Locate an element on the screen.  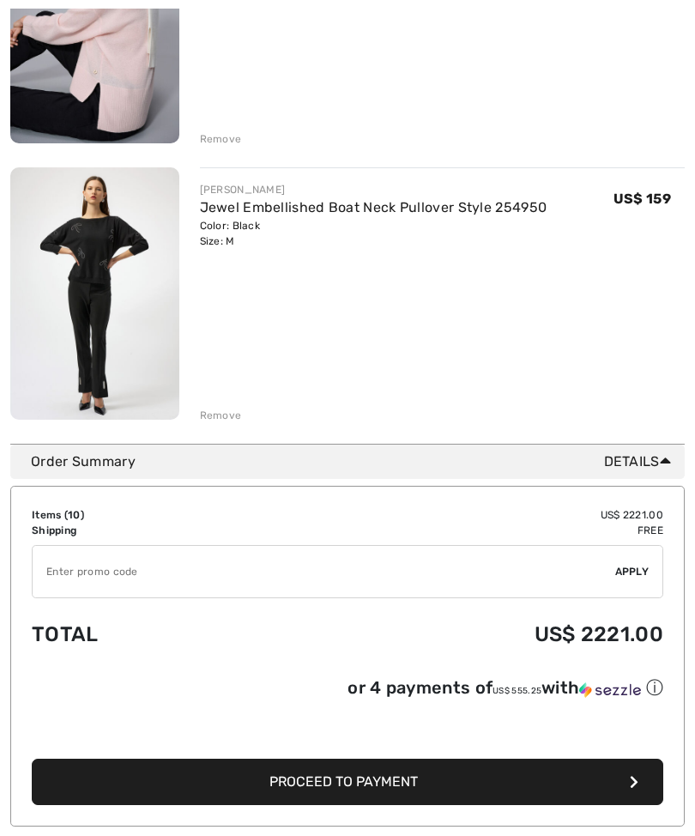
input: Promo code is located at coordinates (324, 572).